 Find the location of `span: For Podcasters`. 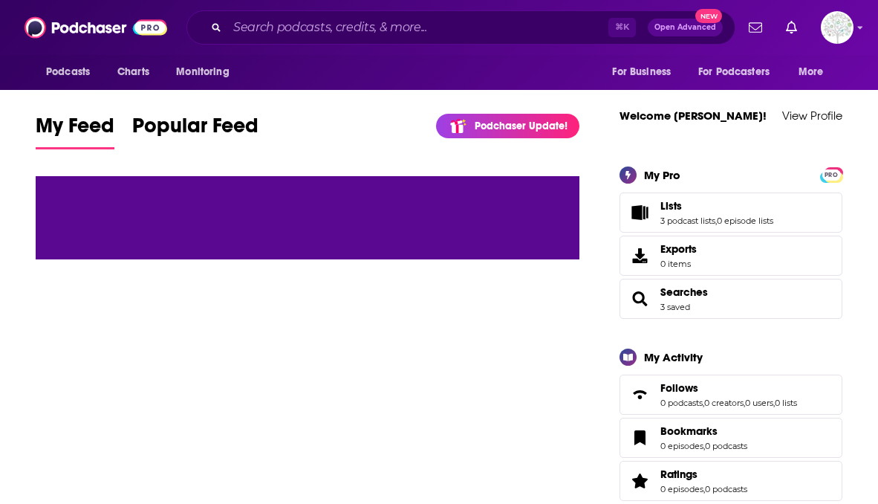

span: For Podcasters is located at coordinates (734, 72).